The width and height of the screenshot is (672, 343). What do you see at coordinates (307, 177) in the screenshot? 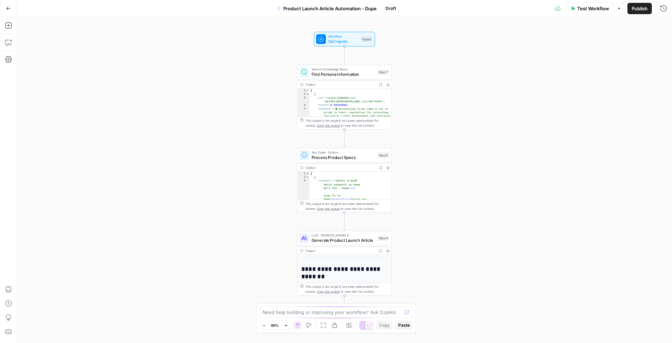
I see `span: Toggle code folding, rows 2 through 4` at bounding box center [307, 177].